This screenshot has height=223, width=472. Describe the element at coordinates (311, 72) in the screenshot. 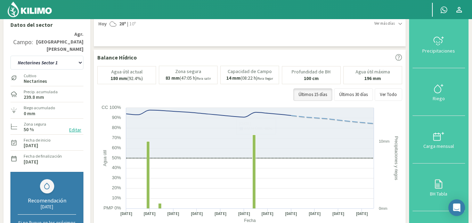

I see `p: Profundidad de BH` at that location.